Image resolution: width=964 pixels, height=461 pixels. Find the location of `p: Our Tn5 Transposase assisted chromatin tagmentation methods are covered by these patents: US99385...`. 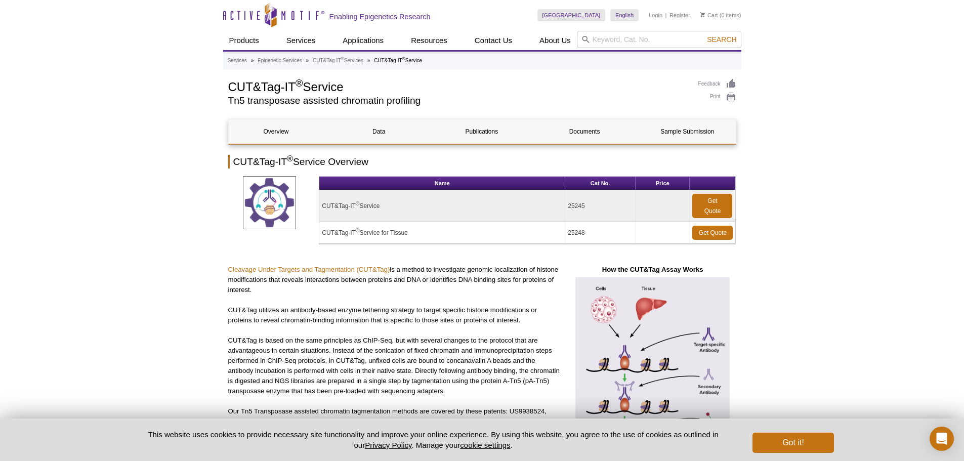

p: Our Tn5 Transposase assisted chromatin tagmentation methods are covered by these patents: US99385... is located at coordinates (395, 416).